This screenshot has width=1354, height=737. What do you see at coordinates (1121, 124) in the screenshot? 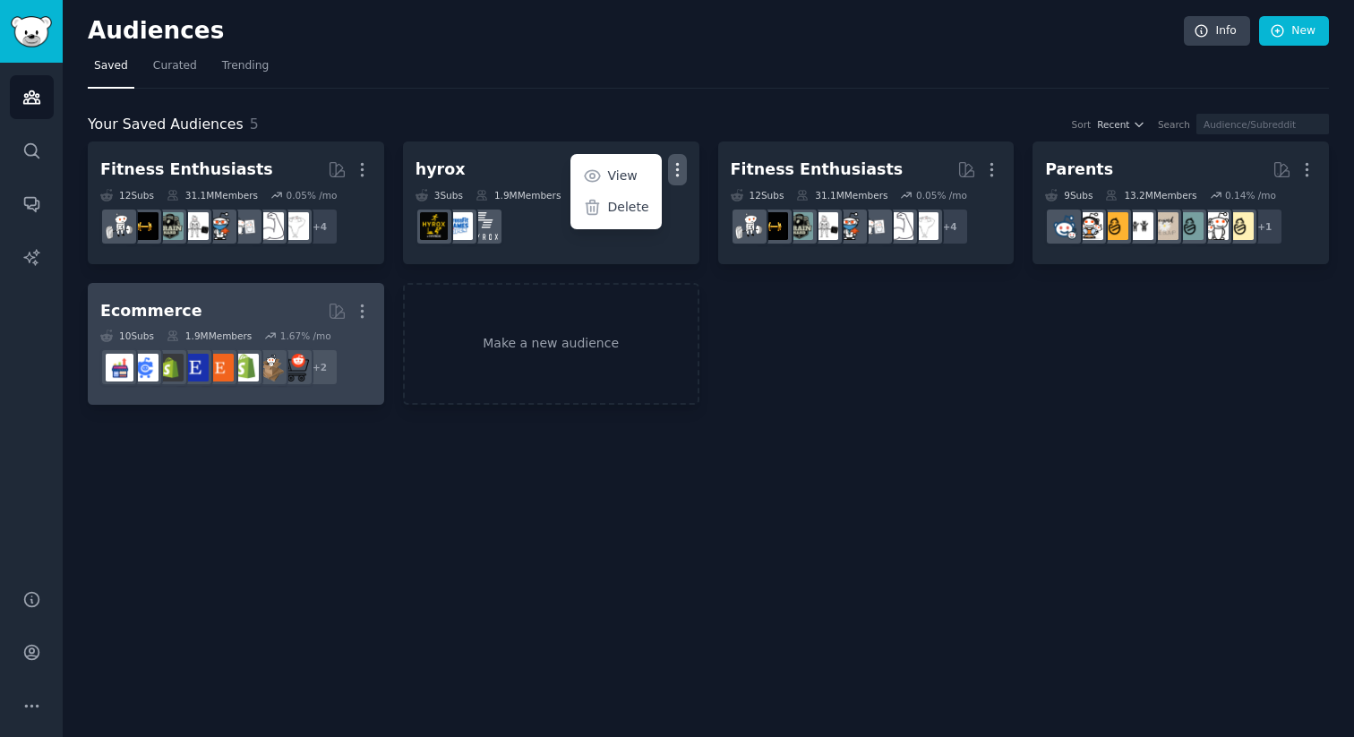
I see `button: Recent` at bounding box center [1121, 124].